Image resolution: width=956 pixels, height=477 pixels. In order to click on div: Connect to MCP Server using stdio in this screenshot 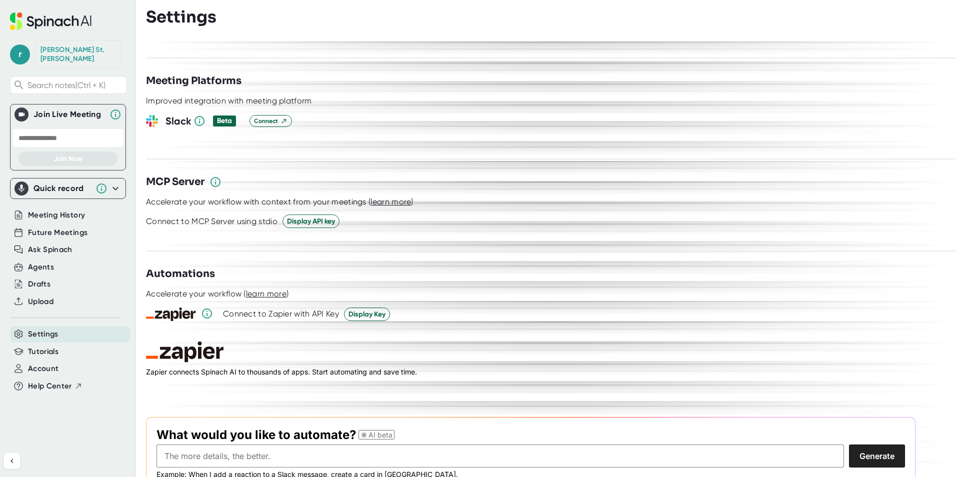, I will do `click(211, 221)`.